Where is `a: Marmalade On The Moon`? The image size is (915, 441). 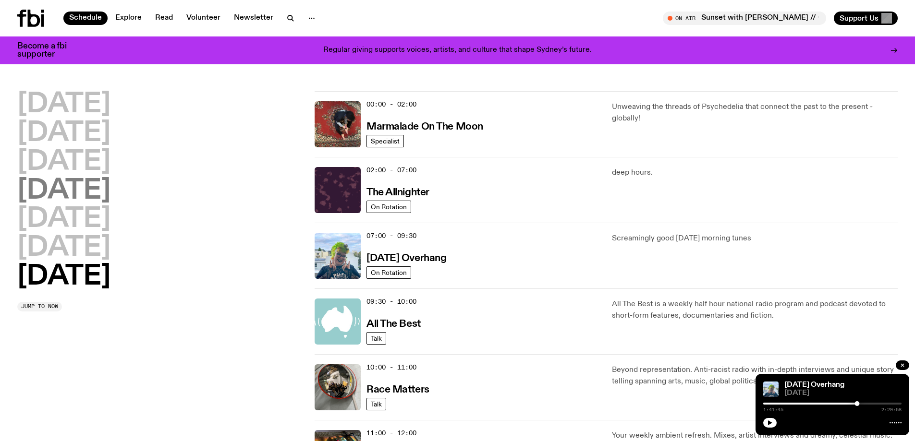
a: Marmalade On The Moon is located at coordinates (425, 126).